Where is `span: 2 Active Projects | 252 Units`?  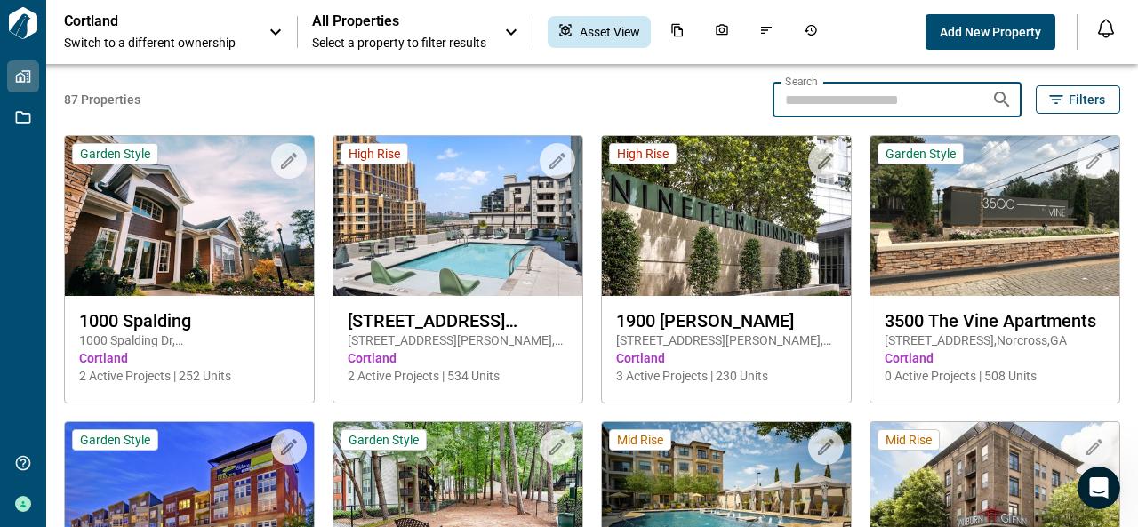 span: 2 Active Projects | 252 Units is located at coordinates (189, 376).